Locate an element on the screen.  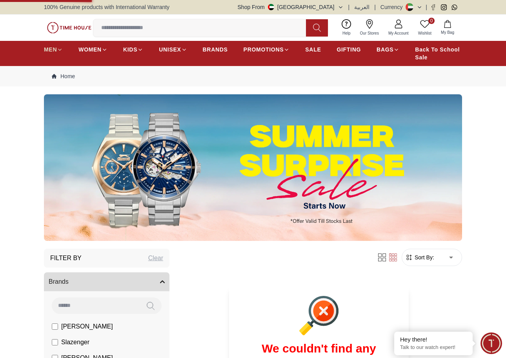
button: My Bag is located at coordinates (448, 27).